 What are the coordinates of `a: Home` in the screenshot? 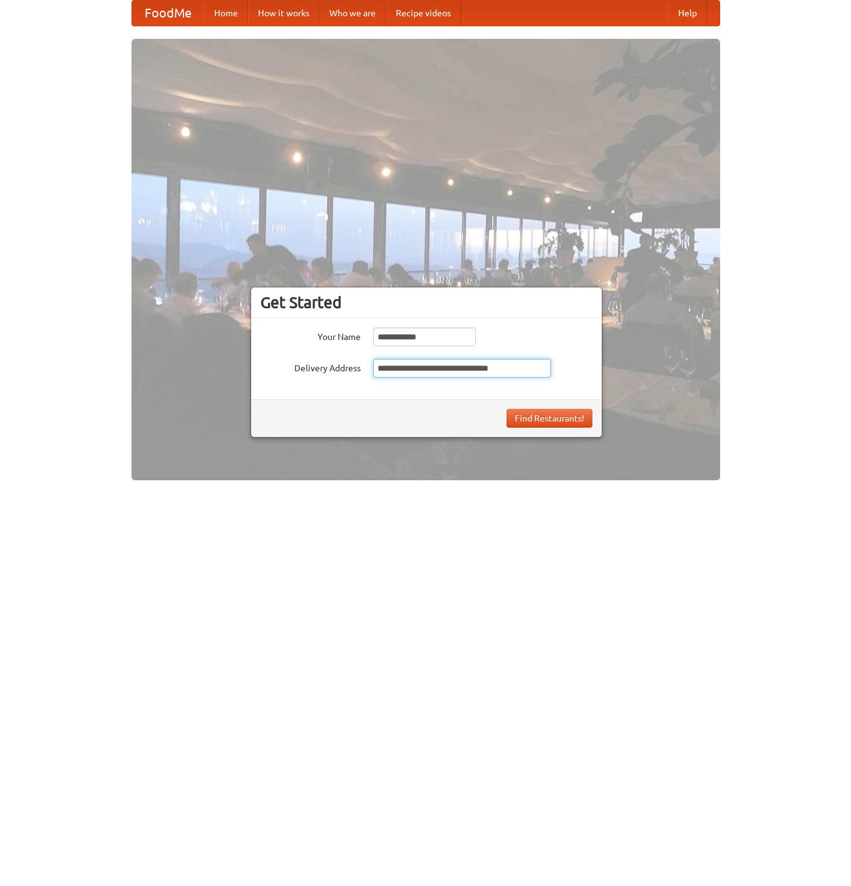 It's located at (226, 13).